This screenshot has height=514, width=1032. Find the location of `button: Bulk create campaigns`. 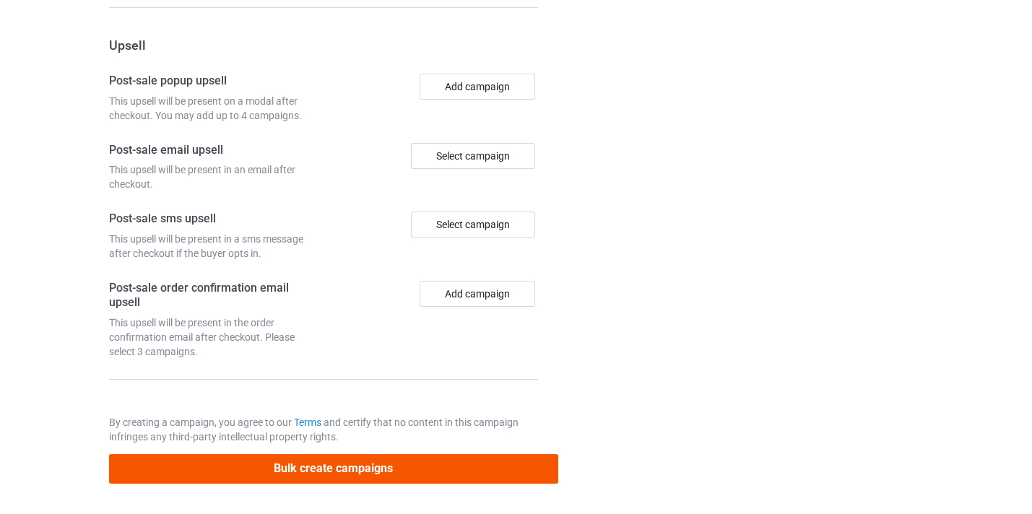

button: Bulk create campaigns is located at coordinates (334, 469).